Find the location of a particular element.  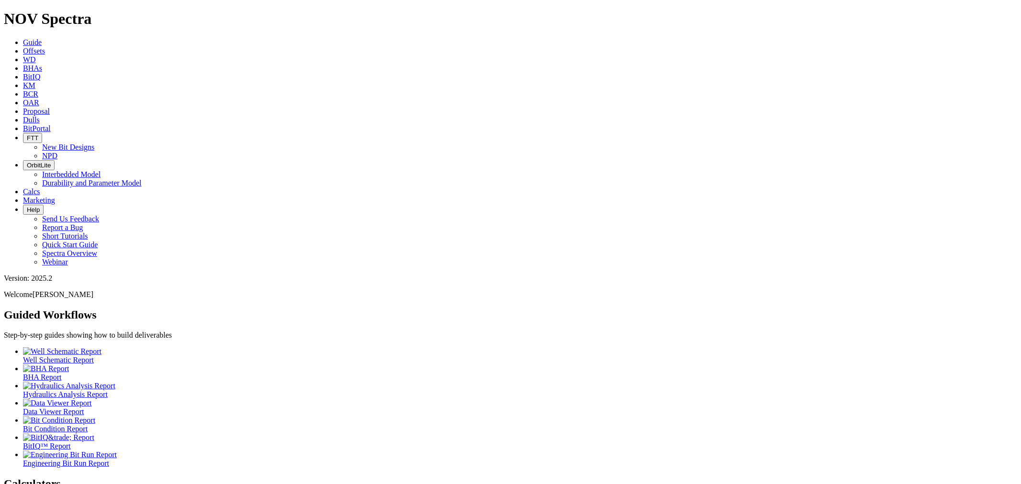

a: Short Tutorials is located at coordinates (65, 236).